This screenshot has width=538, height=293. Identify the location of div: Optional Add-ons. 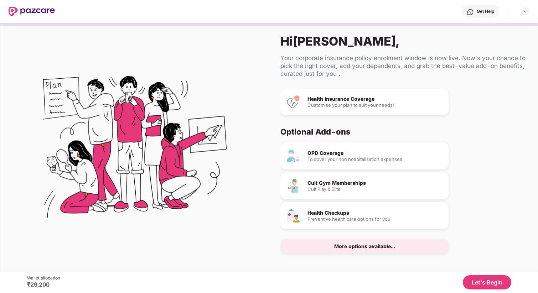
(401, 132).